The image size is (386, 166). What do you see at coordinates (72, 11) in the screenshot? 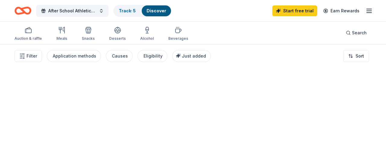
I see `button: After School Athletics and Sports Camps` at bounding box center [72, 11].